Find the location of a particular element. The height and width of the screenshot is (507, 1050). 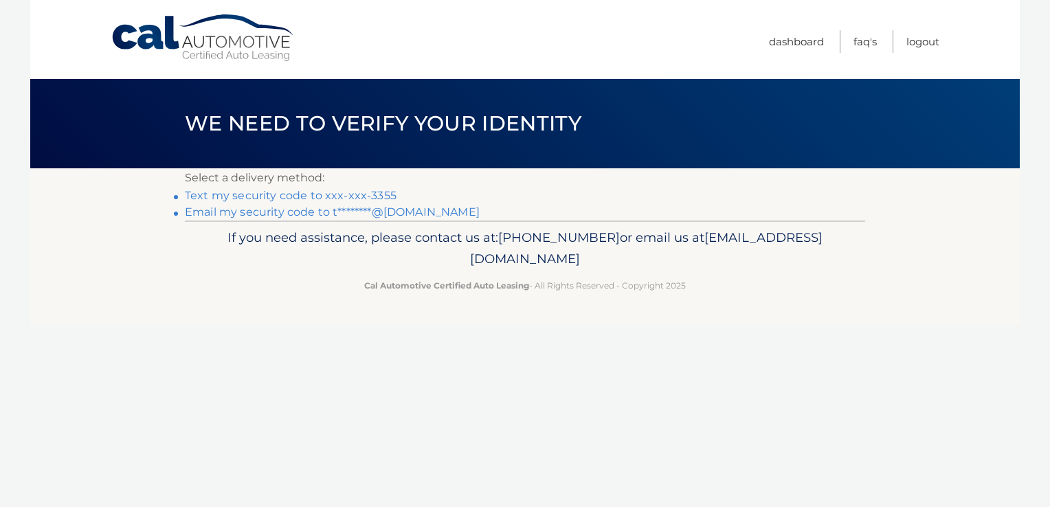

p: If you need assistance, please contact us at: or email us at is located at coordinates (525, 249).